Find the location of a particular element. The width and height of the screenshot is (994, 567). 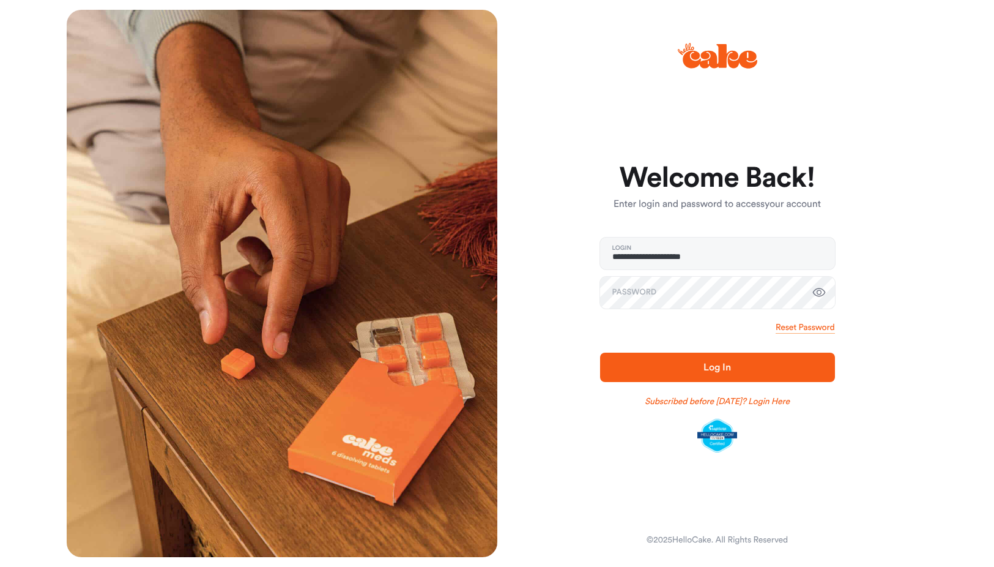

p: Enter login and password to access your account is located at coordinates (718, 204).